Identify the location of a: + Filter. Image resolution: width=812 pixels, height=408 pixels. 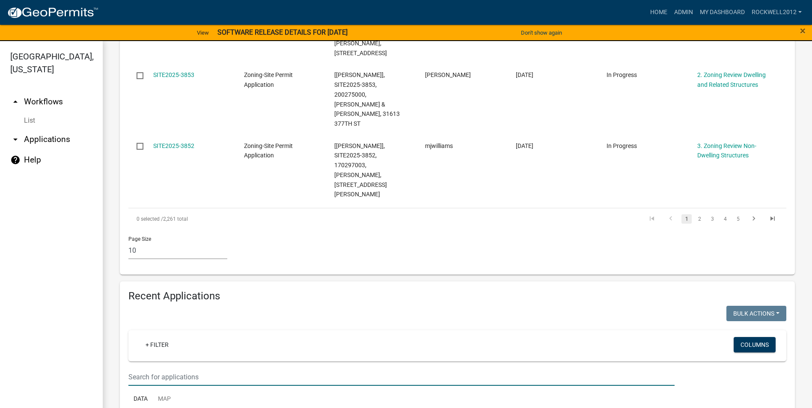
(157, 345).